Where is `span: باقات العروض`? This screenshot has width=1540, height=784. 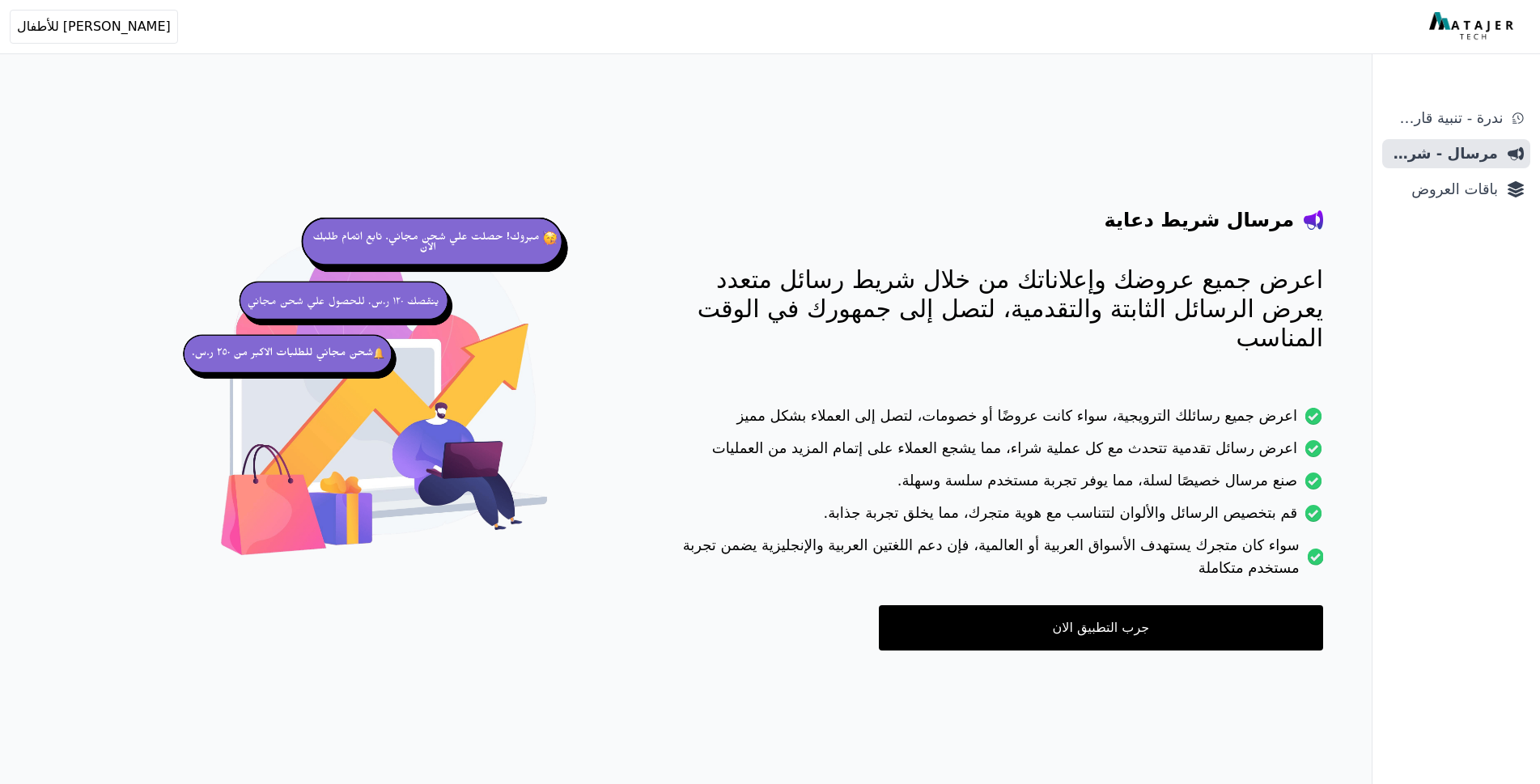
span: باقات العروض is located at coordinates (1443, 190).